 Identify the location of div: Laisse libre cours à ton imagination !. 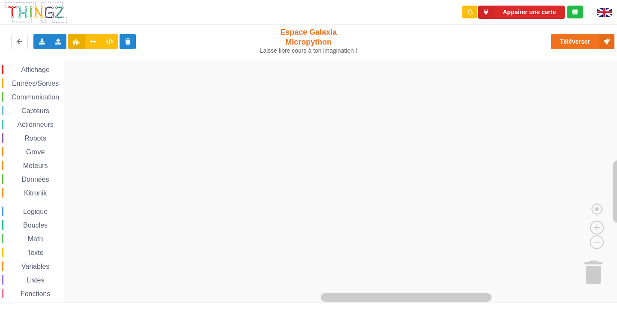
(309, 51).